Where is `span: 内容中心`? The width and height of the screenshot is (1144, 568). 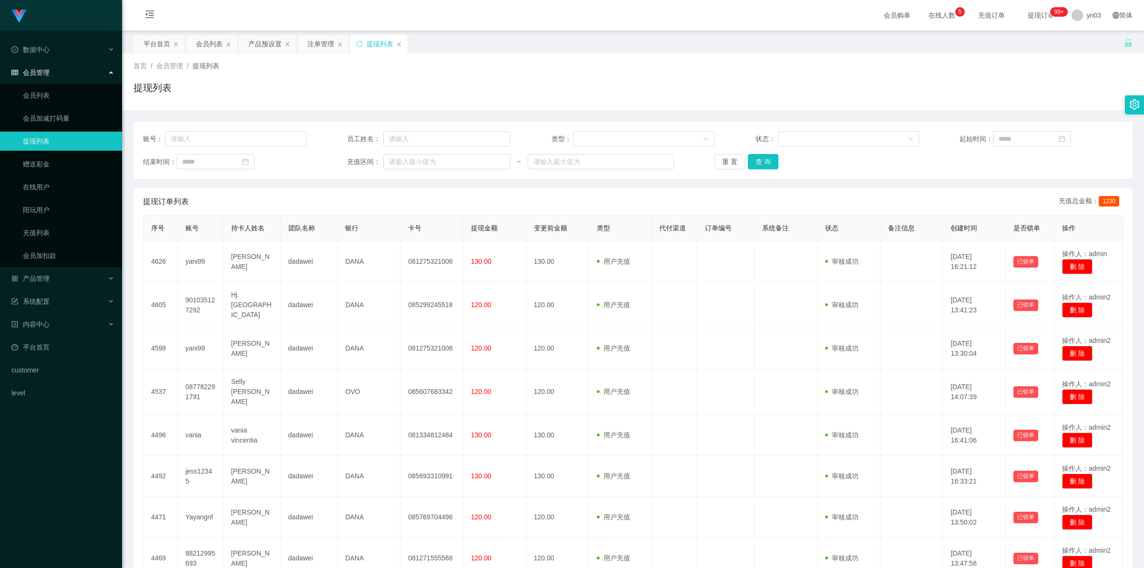 span: 内容中心 is located at coordinates (31, 324).